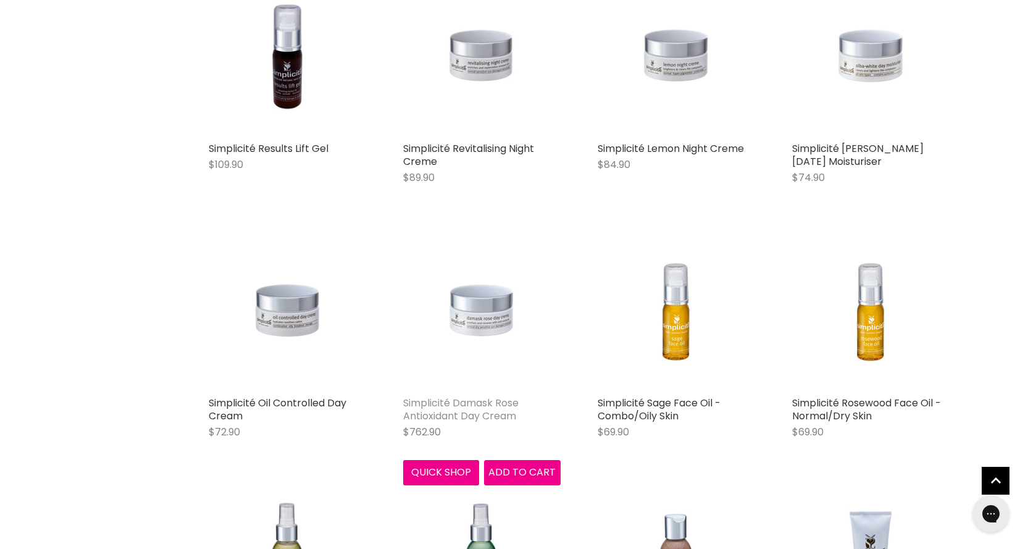 This screenshot has height=549, width=1028. I want to click on span: $74.90, so click(808, 177).